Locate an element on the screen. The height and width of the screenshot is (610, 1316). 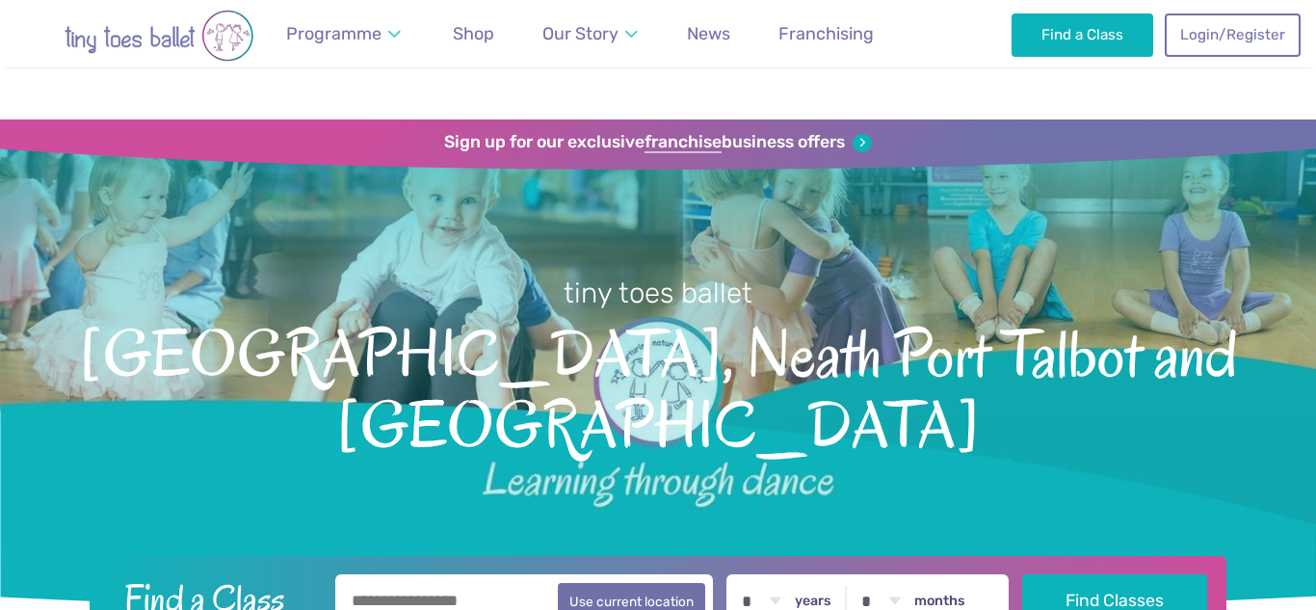
a: Our Story is located at coordinates (591, 34).